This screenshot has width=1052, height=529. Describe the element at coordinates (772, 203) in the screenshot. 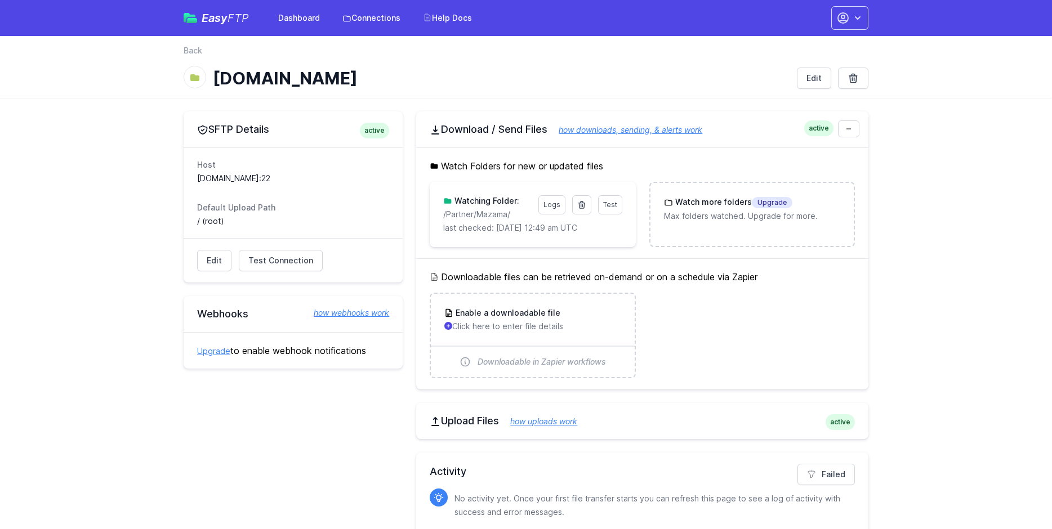

I see `span: Upgrade` at that location.